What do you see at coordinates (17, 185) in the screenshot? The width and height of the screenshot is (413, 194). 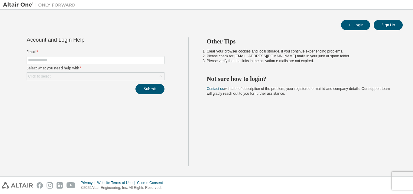 I see `img: altair_logo.svg` at bounding box center [17, 185].